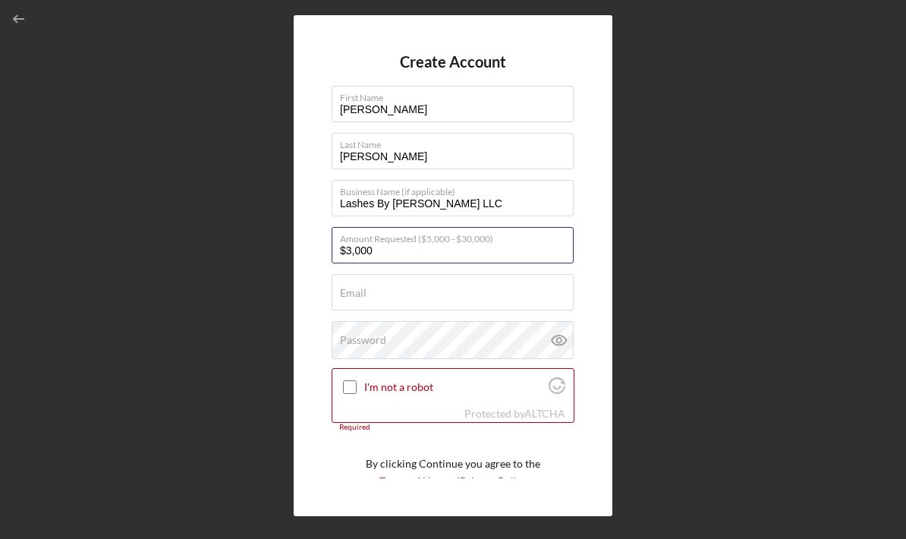  What do you see at coordinates (454, 387) in the screenshot?
I see `label: I'm not a robot` at bounding box center [454, 387].